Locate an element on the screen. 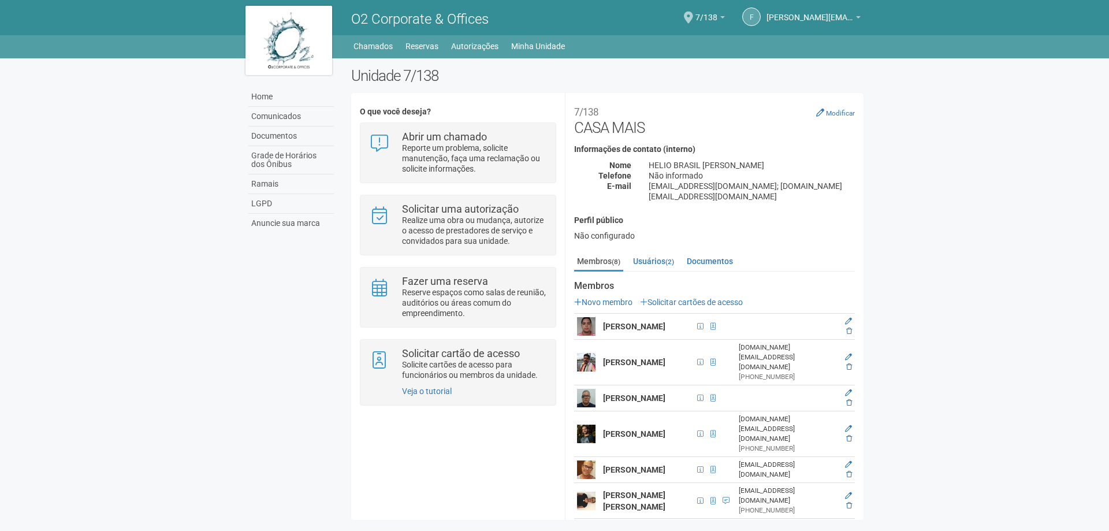 This screenshot has width=1109, height=531. a: Ramais is located at coordinates (291, 184).